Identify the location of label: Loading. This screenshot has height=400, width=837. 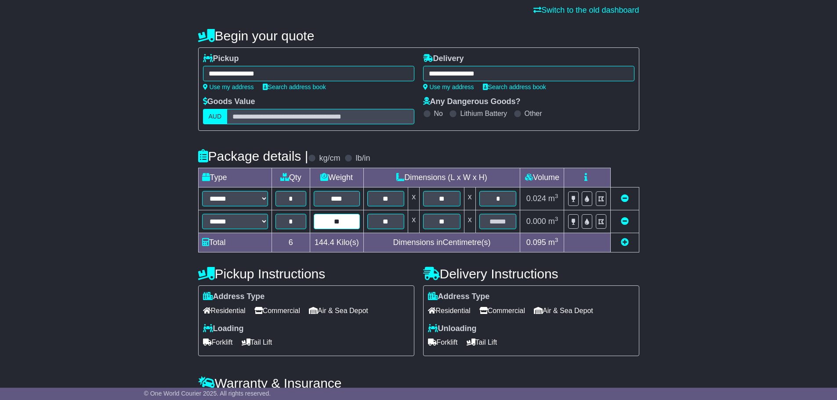
(223, 329).